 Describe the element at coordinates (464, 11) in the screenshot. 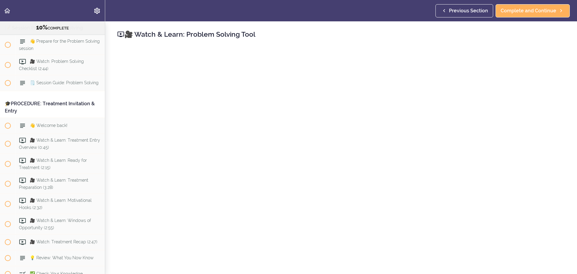

I see `a: Previous Section` at that location.